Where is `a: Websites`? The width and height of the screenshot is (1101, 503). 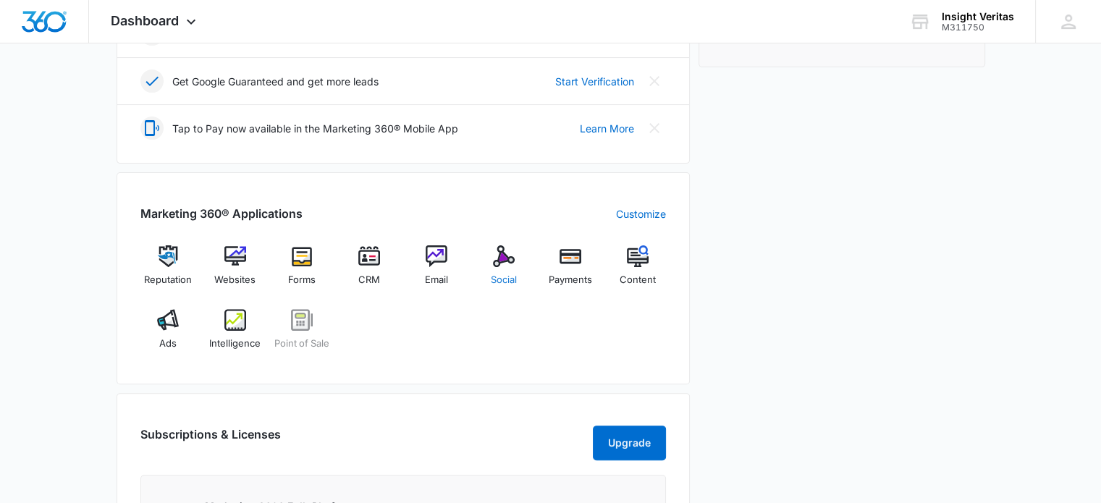
a: Websites is located at coordinates (235, 271).